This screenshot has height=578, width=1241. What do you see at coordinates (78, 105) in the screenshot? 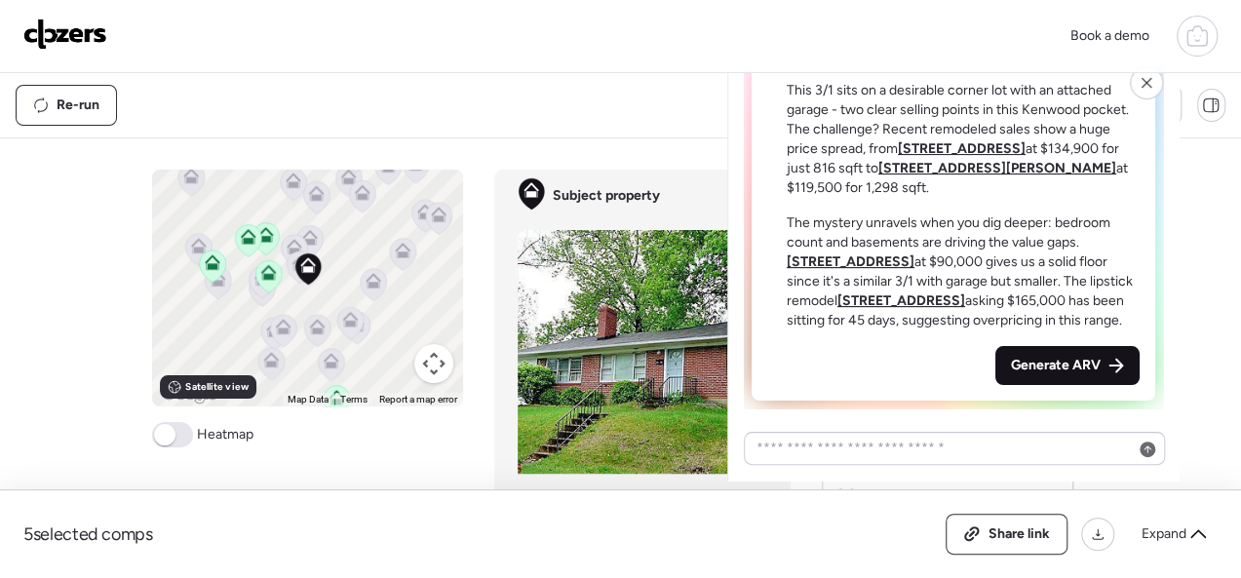
I see `span: Re-run` at bounding box center [78, 105].